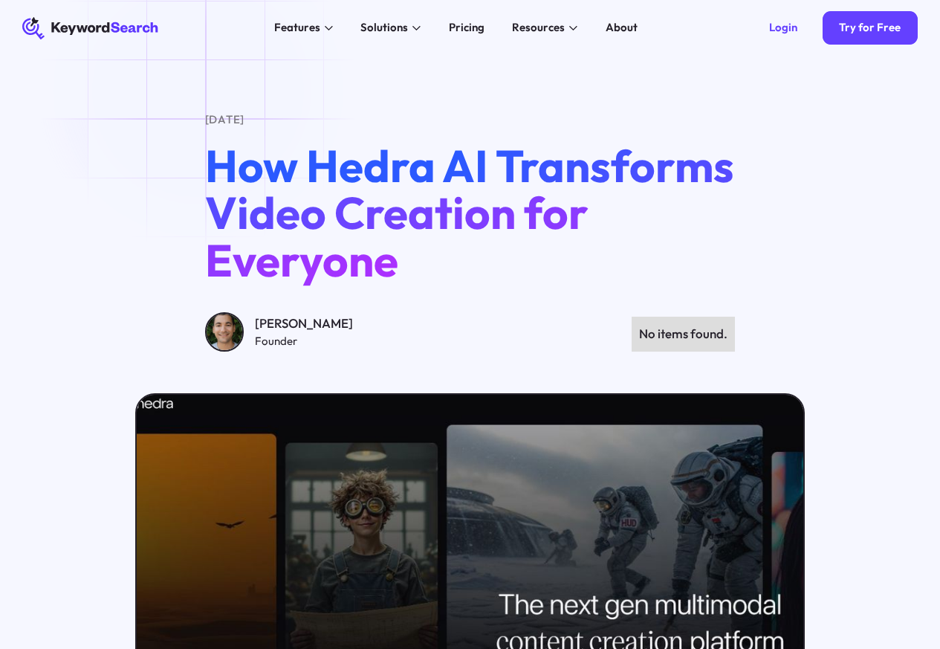 The height and width of the screenshot is (649, 940). Describe the element at coordinates (384, 27) in the screenshot. I see `div: Solutions` at that location.